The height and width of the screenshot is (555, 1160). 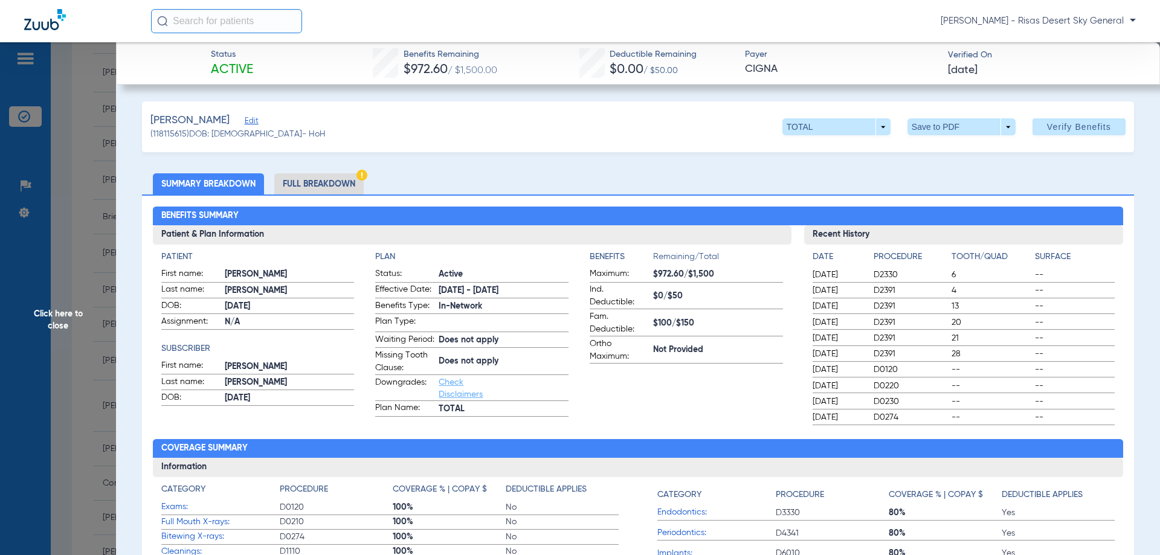 What do you see at coordinates (621, 259) in the screenshot?
I see `app-breakdown-title: Benefits` at bounding box center [621, 259].